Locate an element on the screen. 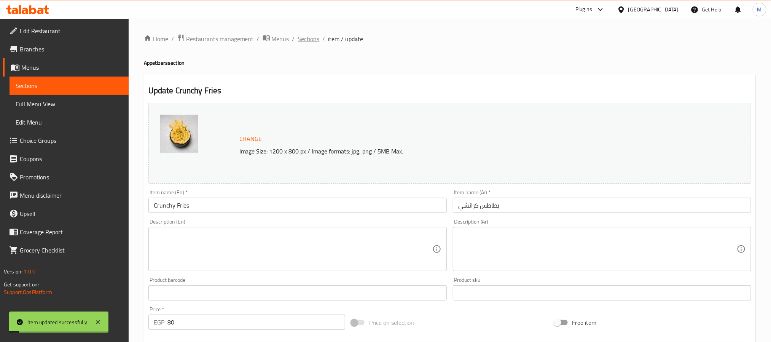  span: Promotions is located at coordinates (71, 177).